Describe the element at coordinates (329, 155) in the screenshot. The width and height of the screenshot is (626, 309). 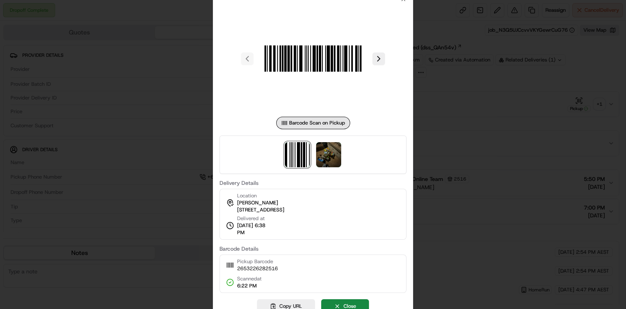
I see `button: photo_proof_of_delivery image` at that location.